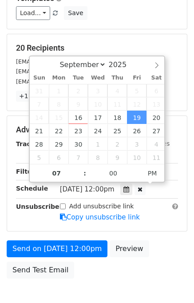 This screenshot has height=303, width=194. What do you see at coordinates (39, 157) in the screenshot?
I see `span: October 5, 2025` at bounding box center [39, 157].